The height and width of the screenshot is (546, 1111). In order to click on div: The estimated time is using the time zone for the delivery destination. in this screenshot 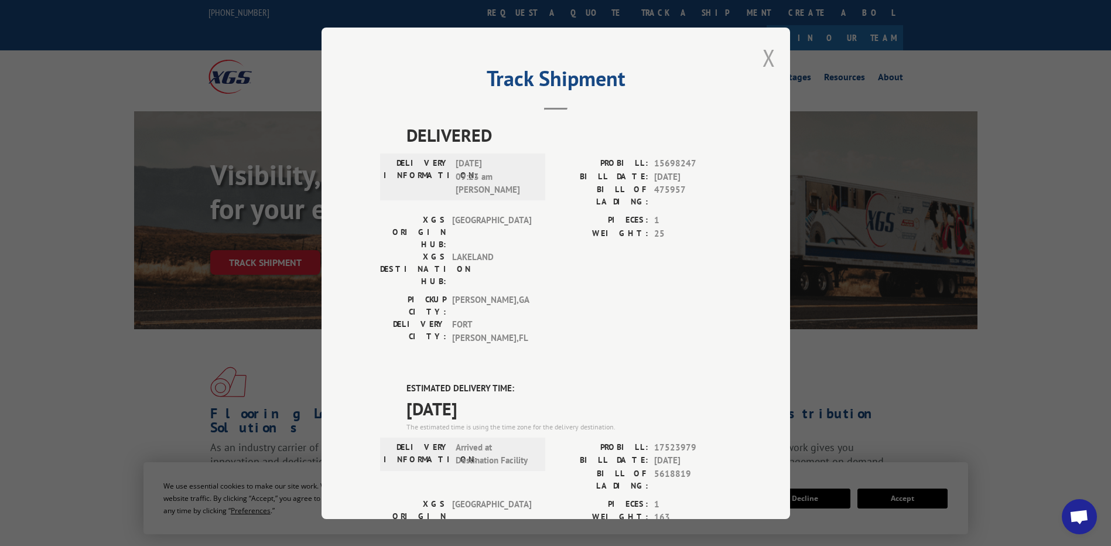, I will do `click(569, 426)`.